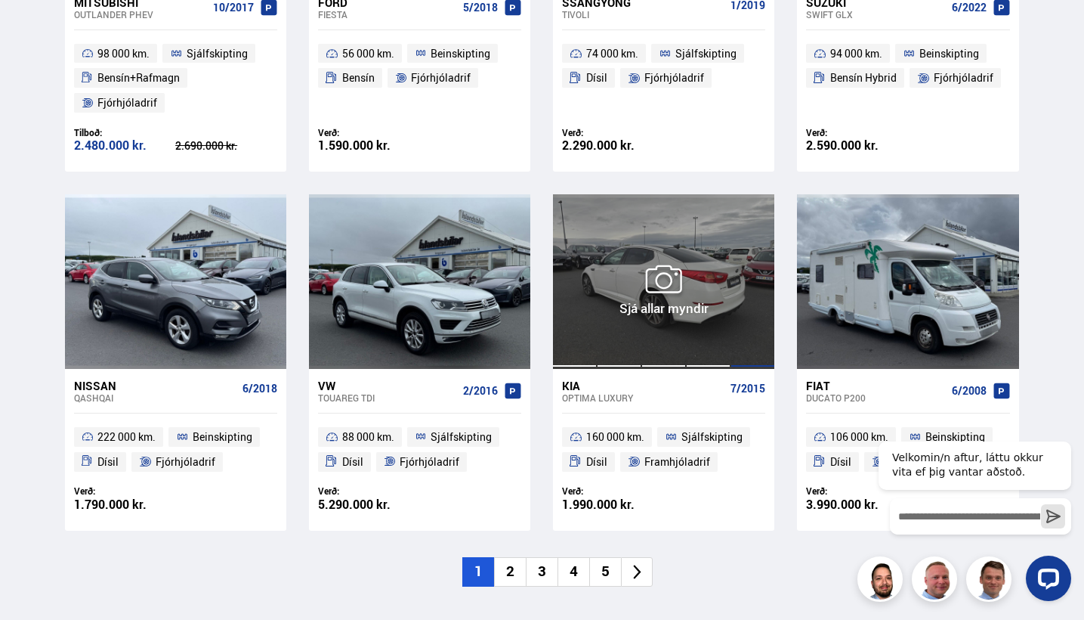 The width and height of the screenshot is (1084, 620). What do you see at coordinates (138, 78) in the screenshot?
I see `span: Bensín+Rafmagn` at bounding box center [138, 78].